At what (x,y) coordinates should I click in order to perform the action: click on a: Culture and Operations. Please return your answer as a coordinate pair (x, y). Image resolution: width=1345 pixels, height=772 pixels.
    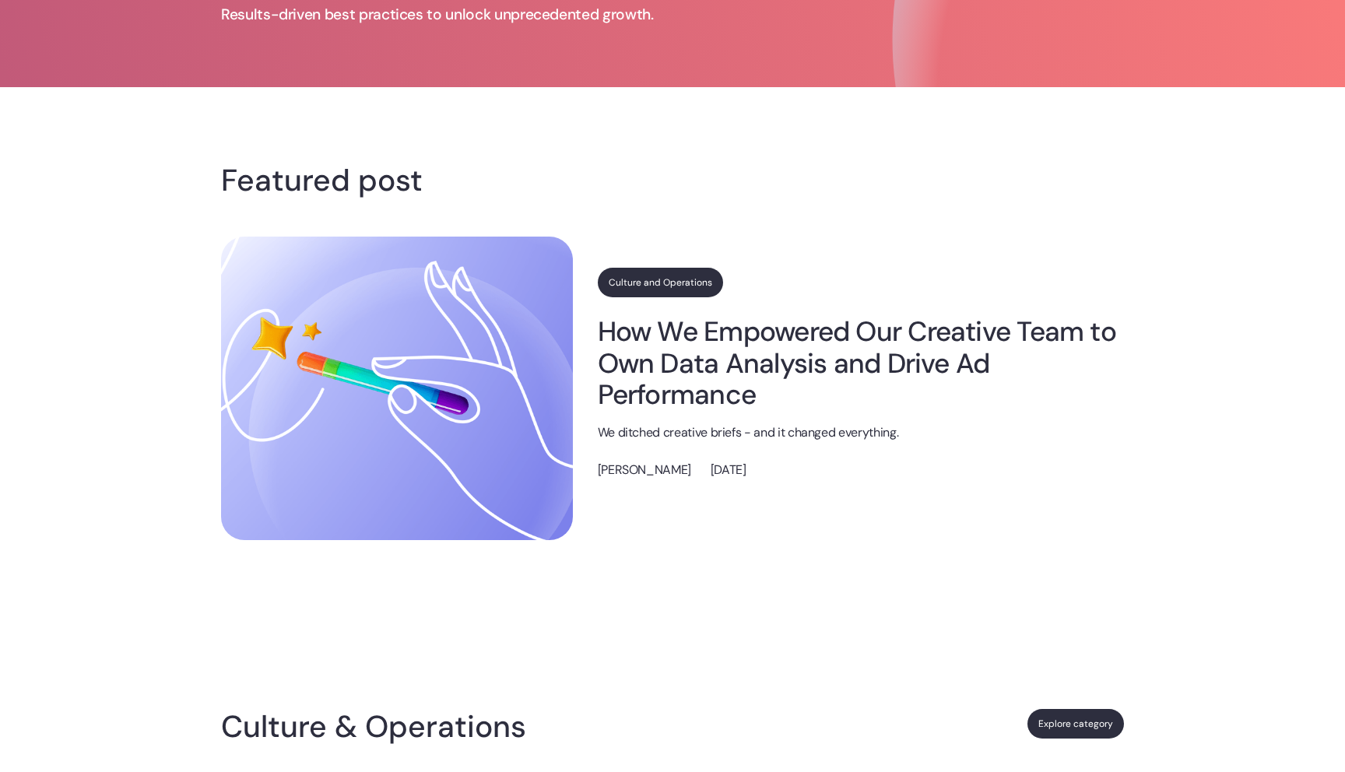
    Looking at the image, I should click on (660, 283).